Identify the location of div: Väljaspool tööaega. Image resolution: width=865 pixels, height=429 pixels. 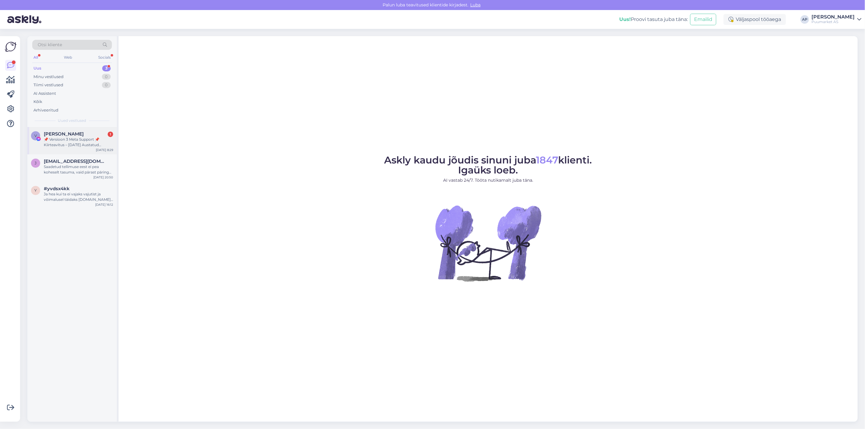
(754, 19).